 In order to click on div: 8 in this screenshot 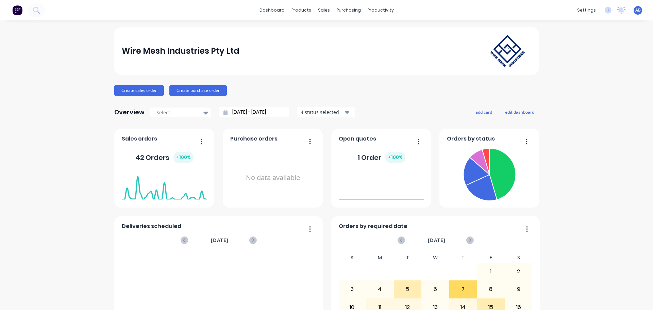, I will do `click(491, 289)`.